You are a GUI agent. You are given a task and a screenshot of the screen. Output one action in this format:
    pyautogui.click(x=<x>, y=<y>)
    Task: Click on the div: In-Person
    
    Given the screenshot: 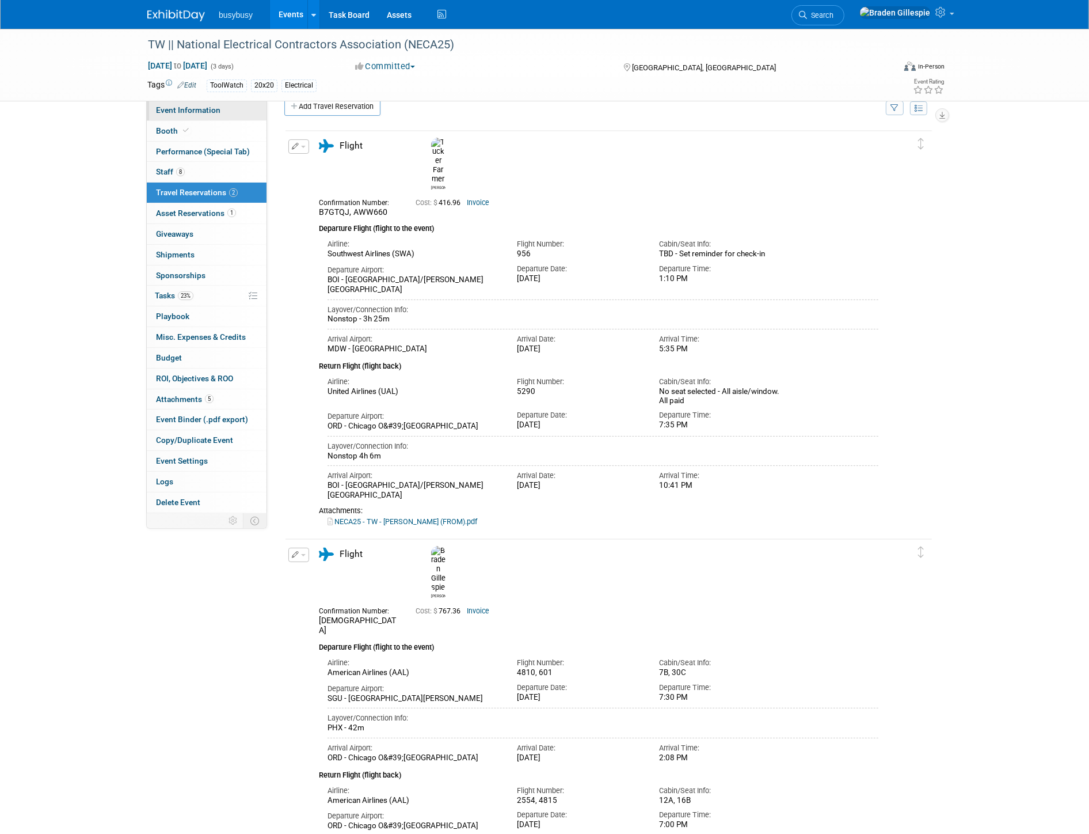 What is the action you would take?
    pyautogui.click(x=931, y=66)
    